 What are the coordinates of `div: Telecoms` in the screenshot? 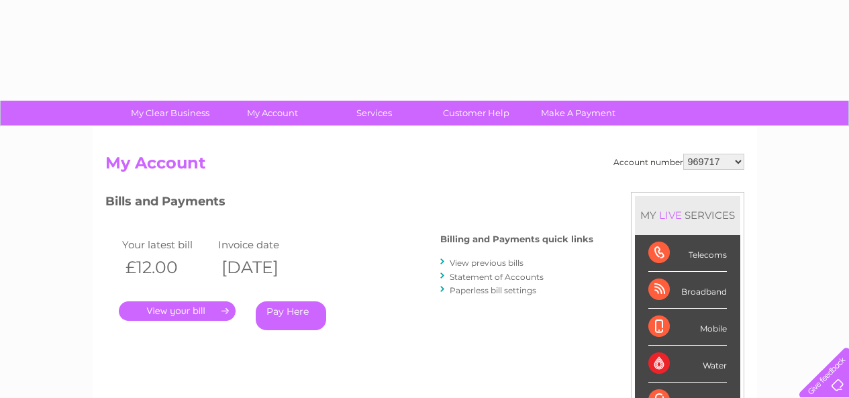 It's located at (688, 253).